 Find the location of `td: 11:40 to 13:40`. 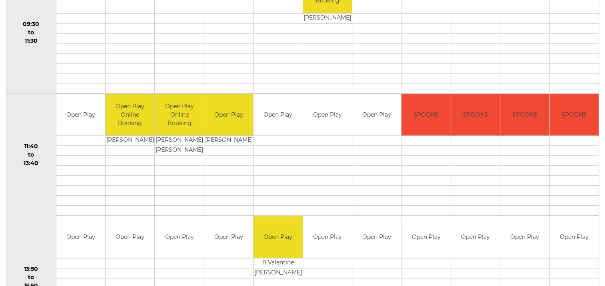

td: 11:40 to 13:40 is located at coordinates (31, 155).